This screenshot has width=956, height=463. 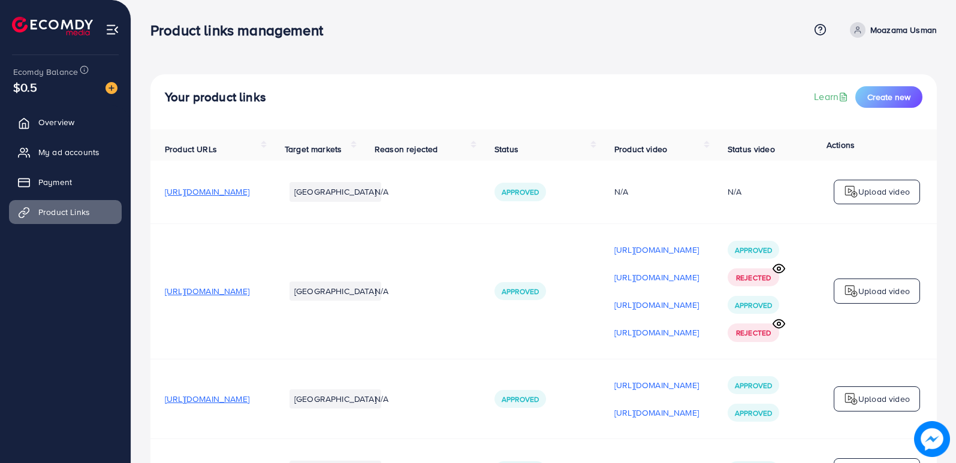 I want to click on span: $0.5, so click(x=25, y=87).